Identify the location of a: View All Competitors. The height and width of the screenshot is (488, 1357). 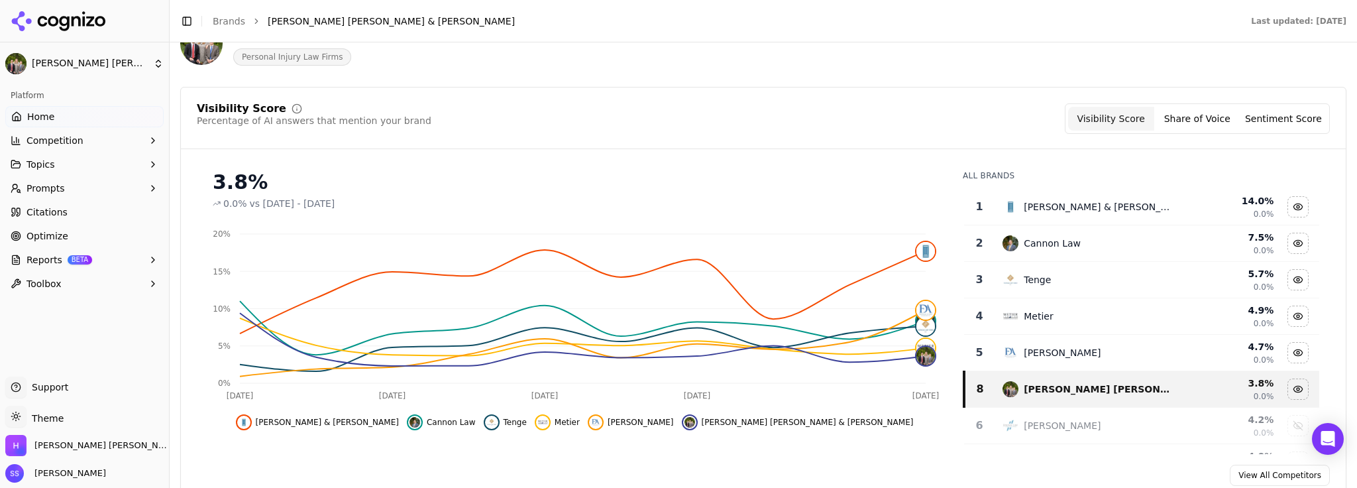
(1279, 475).